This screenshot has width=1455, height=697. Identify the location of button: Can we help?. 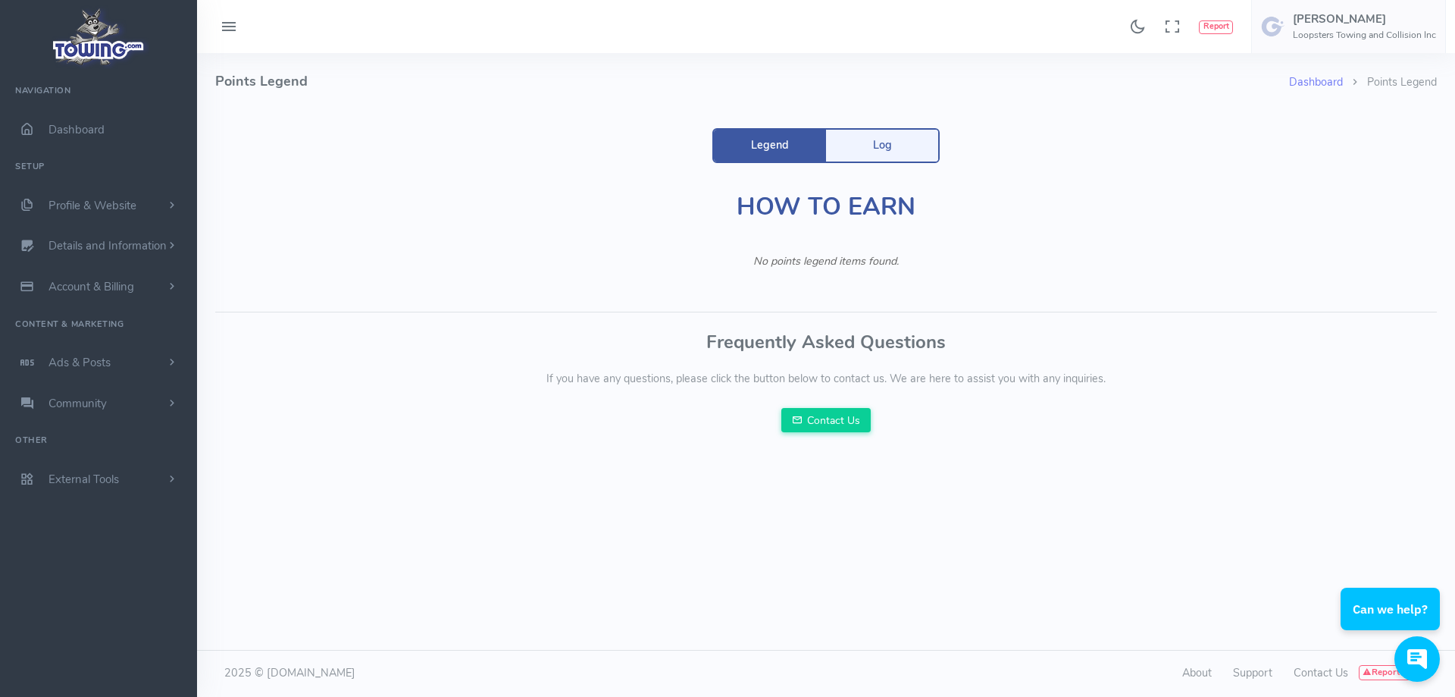
(61, 63).